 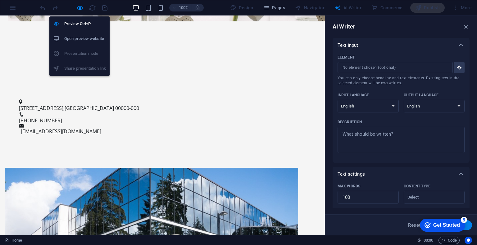 What do you see at coordinates (274, 8) in the screenshot?
I see `span: Pages` at bounding box center [274, 8].